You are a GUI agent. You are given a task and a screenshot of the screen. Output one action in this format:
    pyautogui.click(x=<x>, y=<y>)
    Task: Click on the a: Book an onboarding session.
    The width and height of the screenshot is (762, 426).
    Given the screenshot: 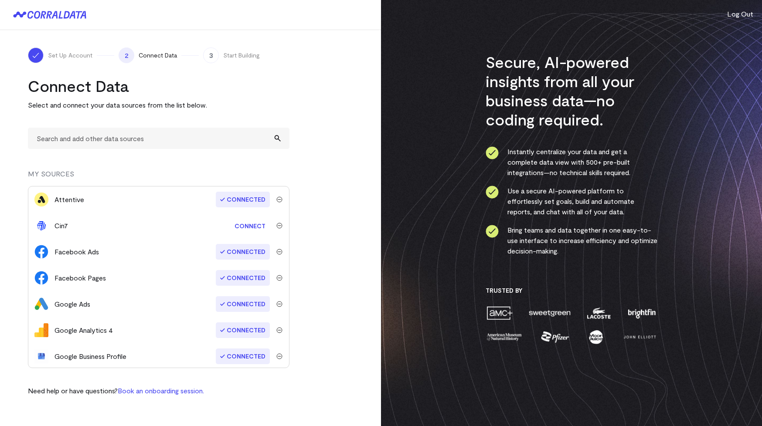 What is the action you would take?
    pyautogui.click(x=161, y=390)
    